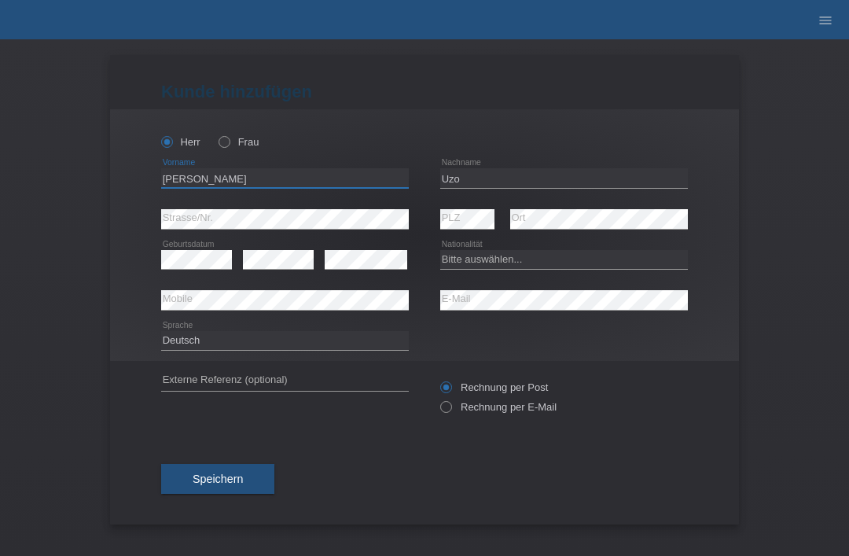 This screenshot has width=849, height=556. What do you see at coordinates (826, 20) in the screenshot?
I see `a: menu` at bounding box center [826, 20].